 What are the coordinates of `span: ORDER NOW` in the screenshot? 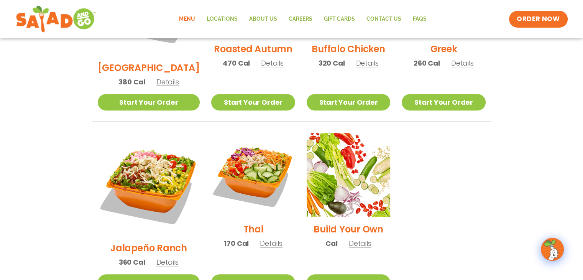 It's located at (538, 19).